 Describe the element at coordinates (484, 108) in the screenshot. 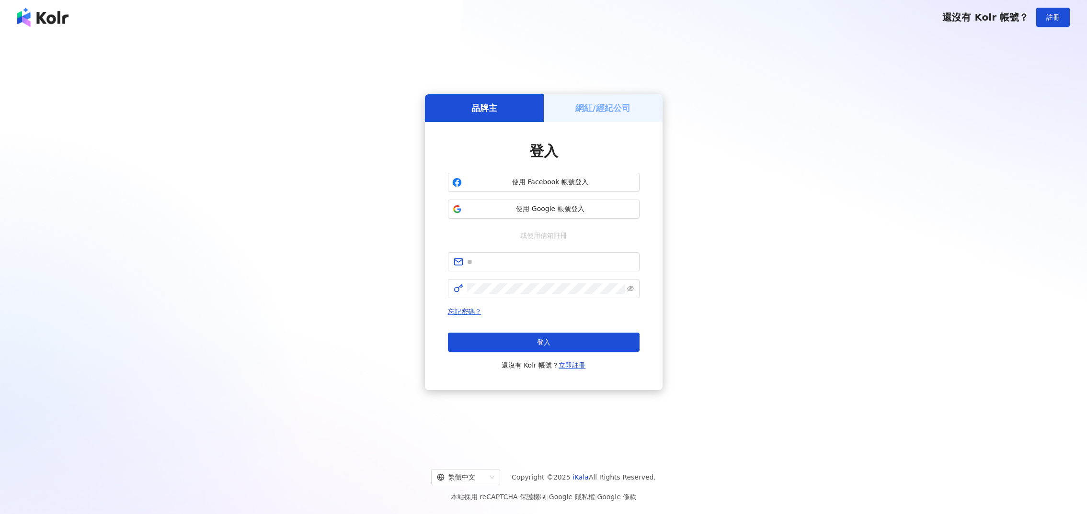

I see `h5: 品牌主` at that location.